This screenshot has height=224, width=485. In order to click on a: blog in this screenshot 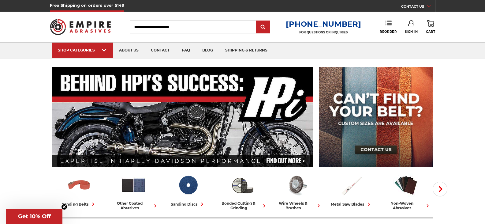, I will do `click(207, 50)`.